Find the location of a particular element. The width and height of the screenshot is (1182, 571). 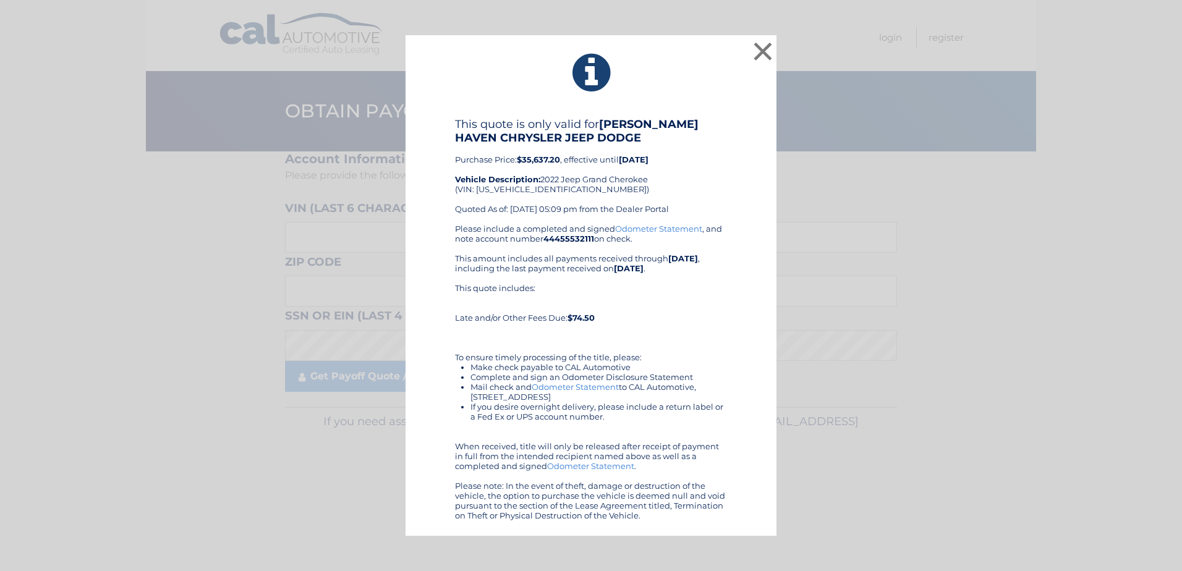

b: 44455532111 is located at coordinates (569, 239).